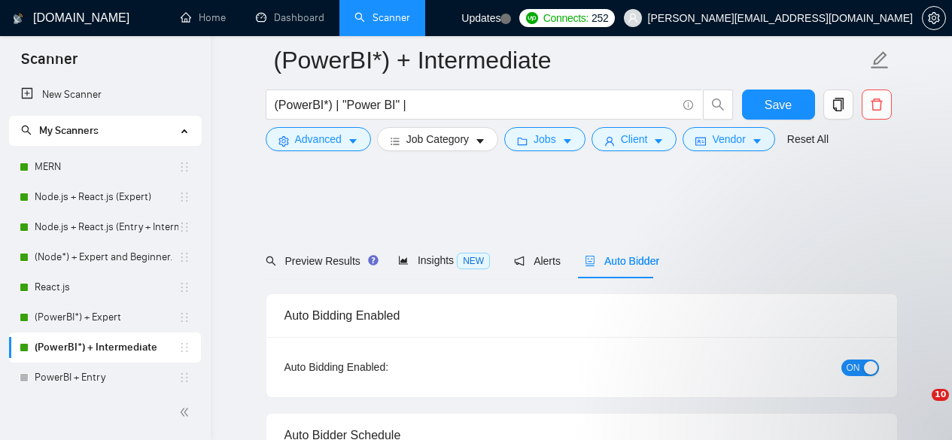 The height and width of the screenshot is (440, 952). What do you see at coordinates (373, 260) in the screenshot?
I see `div: Tooltip anchor` at bounding box center [373, 260].